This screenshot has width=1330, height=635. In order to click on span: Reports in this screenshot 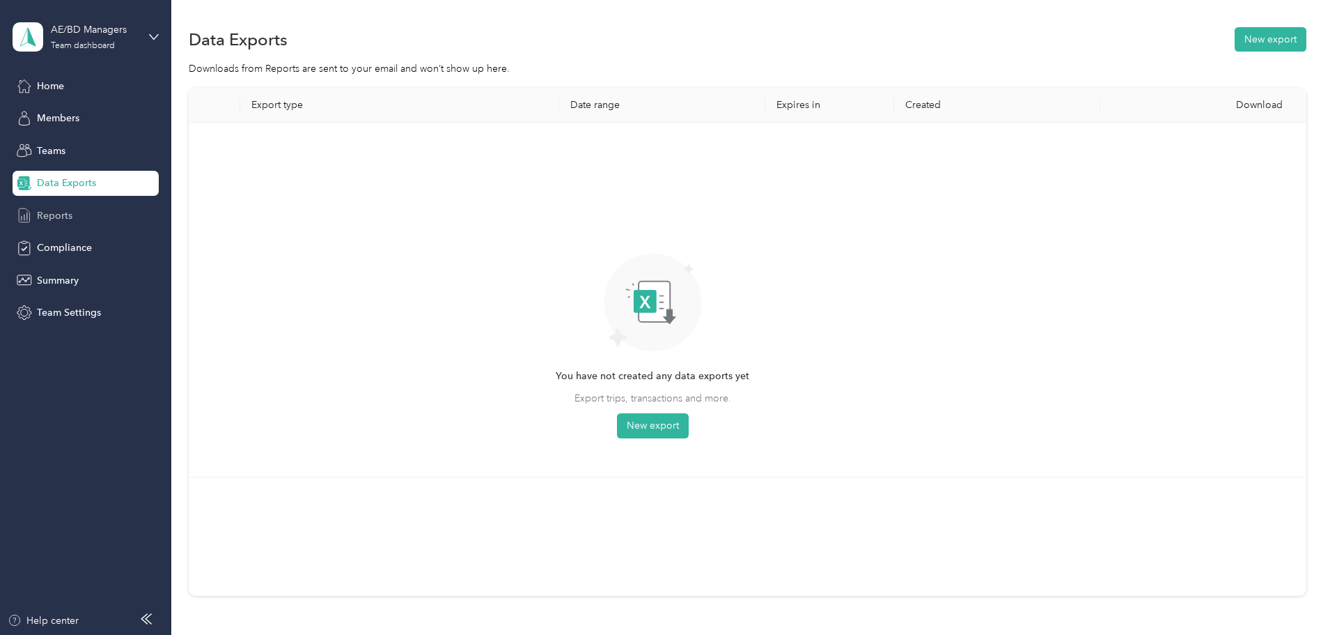, I will do `click(54, 215)`.